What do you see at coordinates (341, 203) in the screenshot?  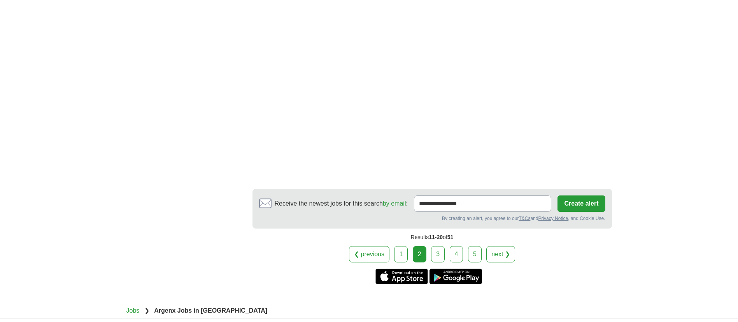 I see `span: Receive the newest jobs for this search :` at bounding box center [341, 203].